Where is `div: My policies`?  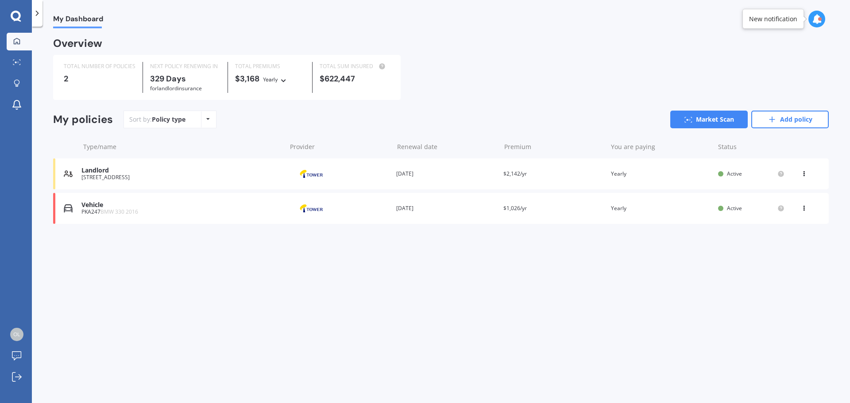
div: My policies is located at coordinates (83, 120).